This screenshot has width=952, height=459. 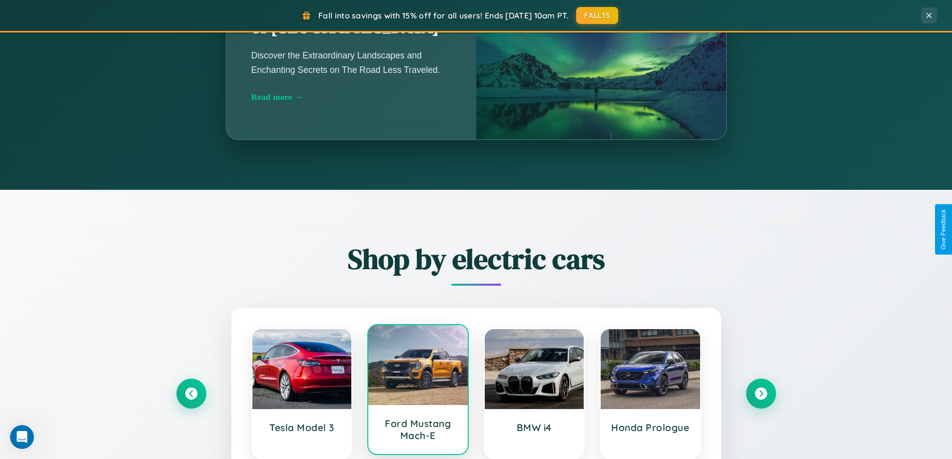 I want to click on p: Discover the Extraordinary Landscapes and Enchanting Secrets on The Road Less Traveled., so click(x=351, y=62).